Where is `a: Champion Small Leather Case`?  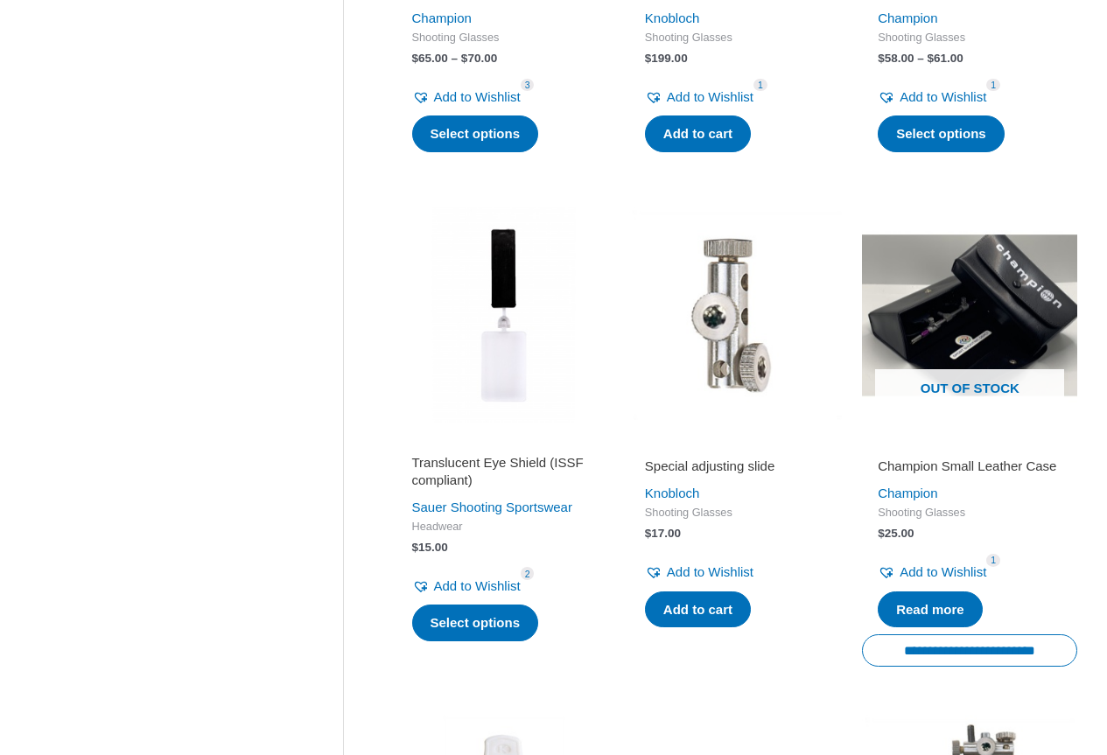 a: Champion Small Leather Case is located at coordinates (970, 469).